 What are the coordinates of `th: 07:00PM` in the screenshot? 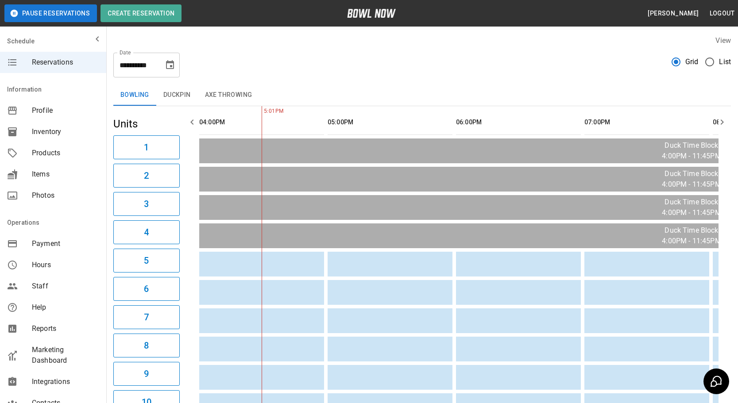 It's located at (647, 122).